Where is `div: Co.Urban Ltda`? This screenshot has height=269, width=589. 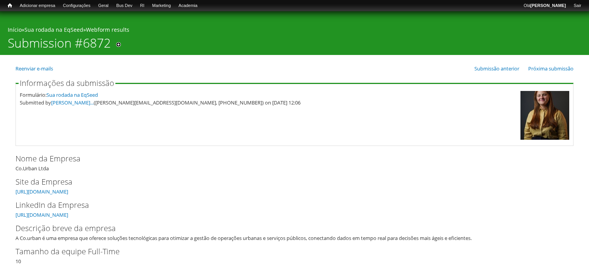
div: Co.Urban Ltda is located at coordinates (294, 163).